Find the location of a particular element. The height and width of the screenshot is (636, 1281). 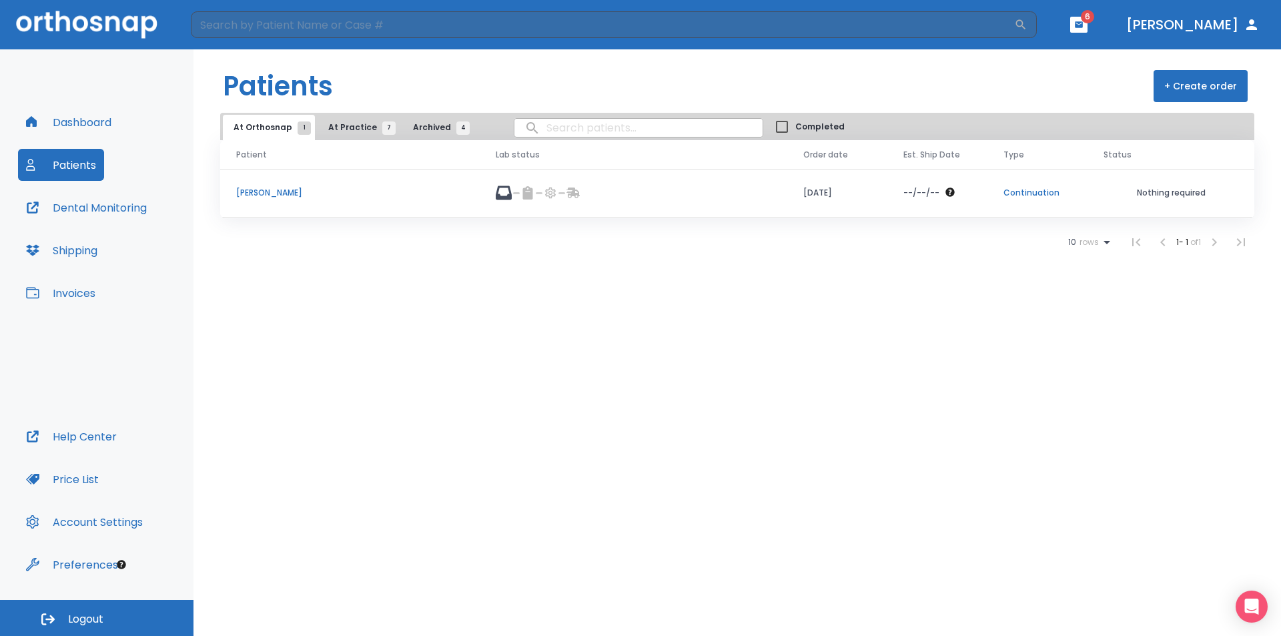

button: Dashboard is located at coordinates (69, 122).